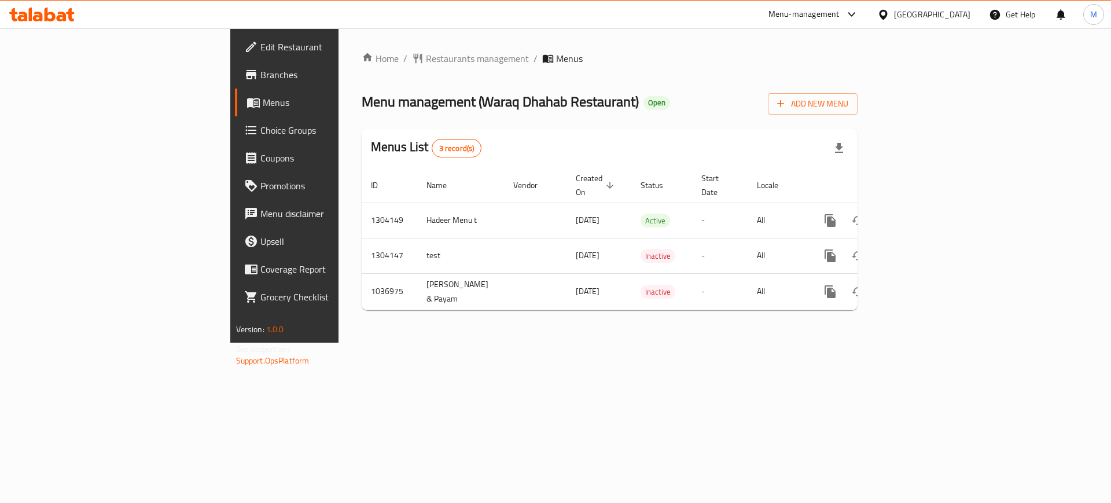 This screenshot has height=503, width=1111. What do you see at coordinates (333, 297) in the screenshot?
I see `span: Grocery Checklist` at bounding box center [333, 297].